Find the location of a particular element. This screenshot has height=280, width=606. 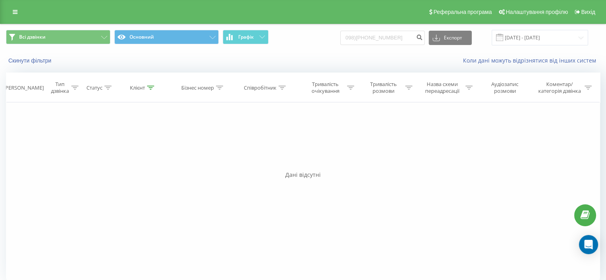

button: Графік is located at coordinates (245, 37).